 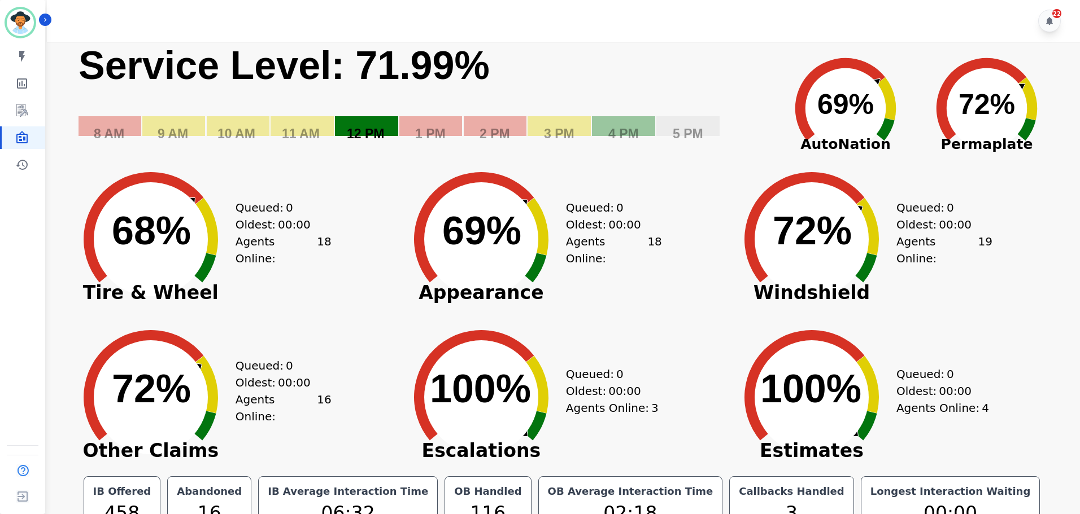 What do you see at coordinates (984, 250) in the screenshot?
I see `span: 19` at bounding box center [984, 250].